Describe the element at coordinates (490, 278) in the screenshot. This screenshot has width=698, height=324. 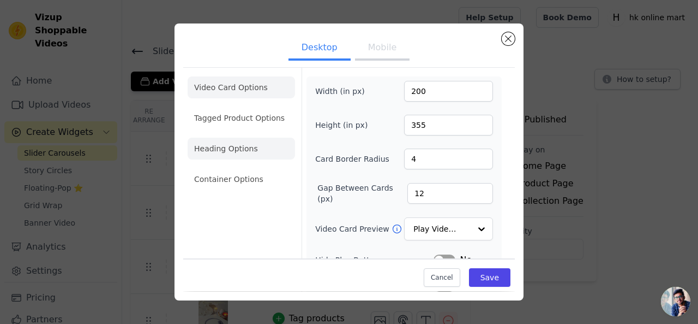
I see `button: Save` at that location.